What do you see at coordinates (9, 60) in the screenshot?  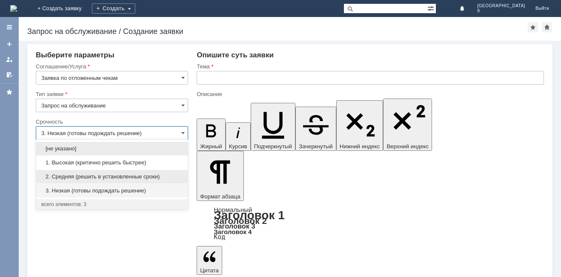 I see `a: Мои заявки` at bounding box center [9, 60].